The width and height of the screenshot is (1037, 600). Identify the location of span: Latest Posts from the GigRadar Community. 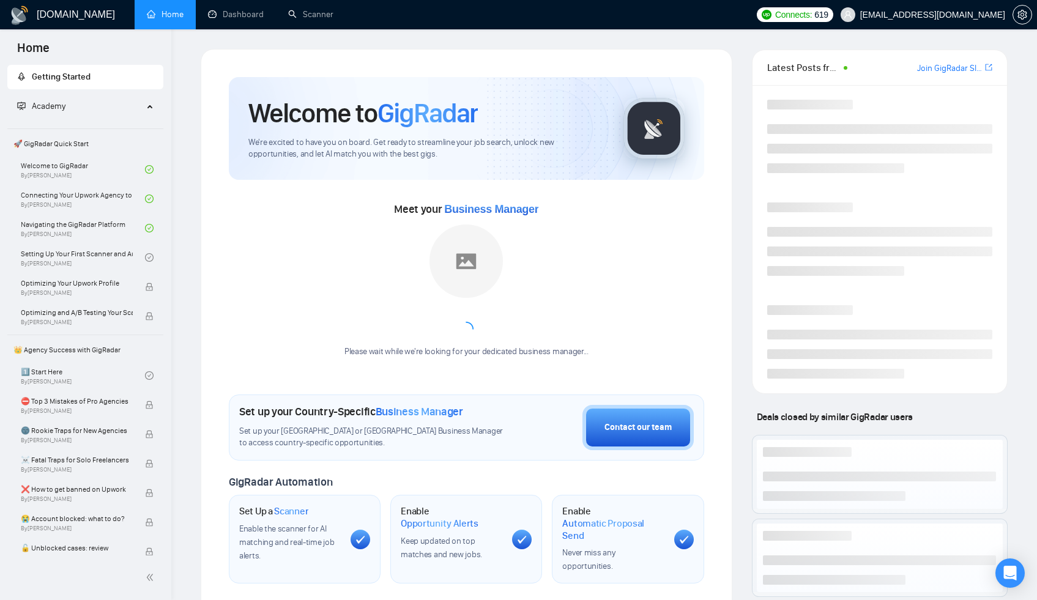
(804, 67).